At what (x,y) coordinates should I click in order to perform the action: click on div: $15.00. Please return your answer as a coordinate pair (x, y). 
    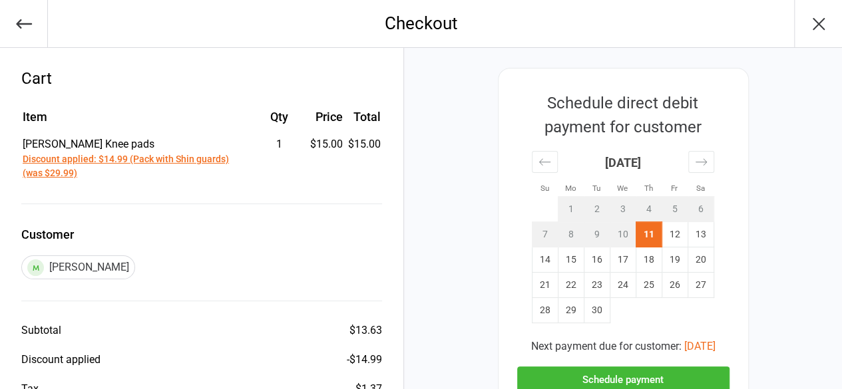
    Looking at the image, I should click on (326, 144).